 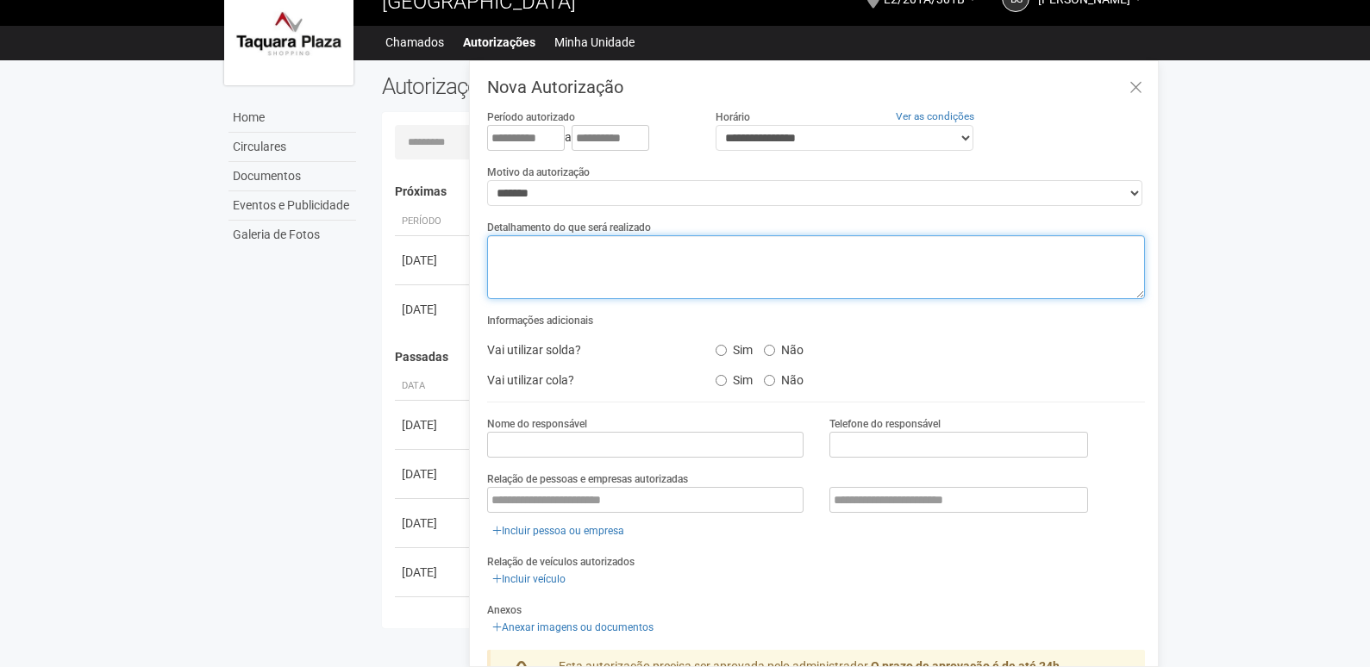 What do you see at coordinates (587, 479) in the screenshot?
I see `label: Relação de pessoas e empresas autorizadas` at bounding box center [587, 479].